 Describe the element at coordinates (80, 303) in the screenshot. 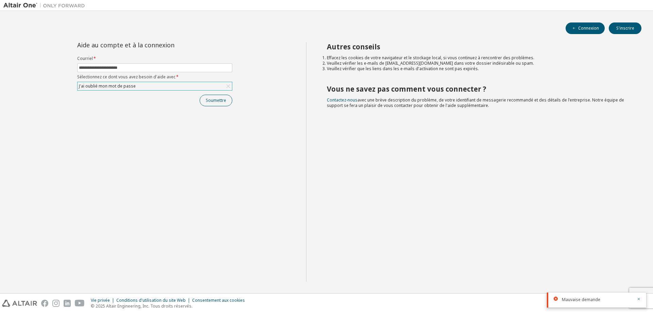

I see `img: youtube.svg` at that location.